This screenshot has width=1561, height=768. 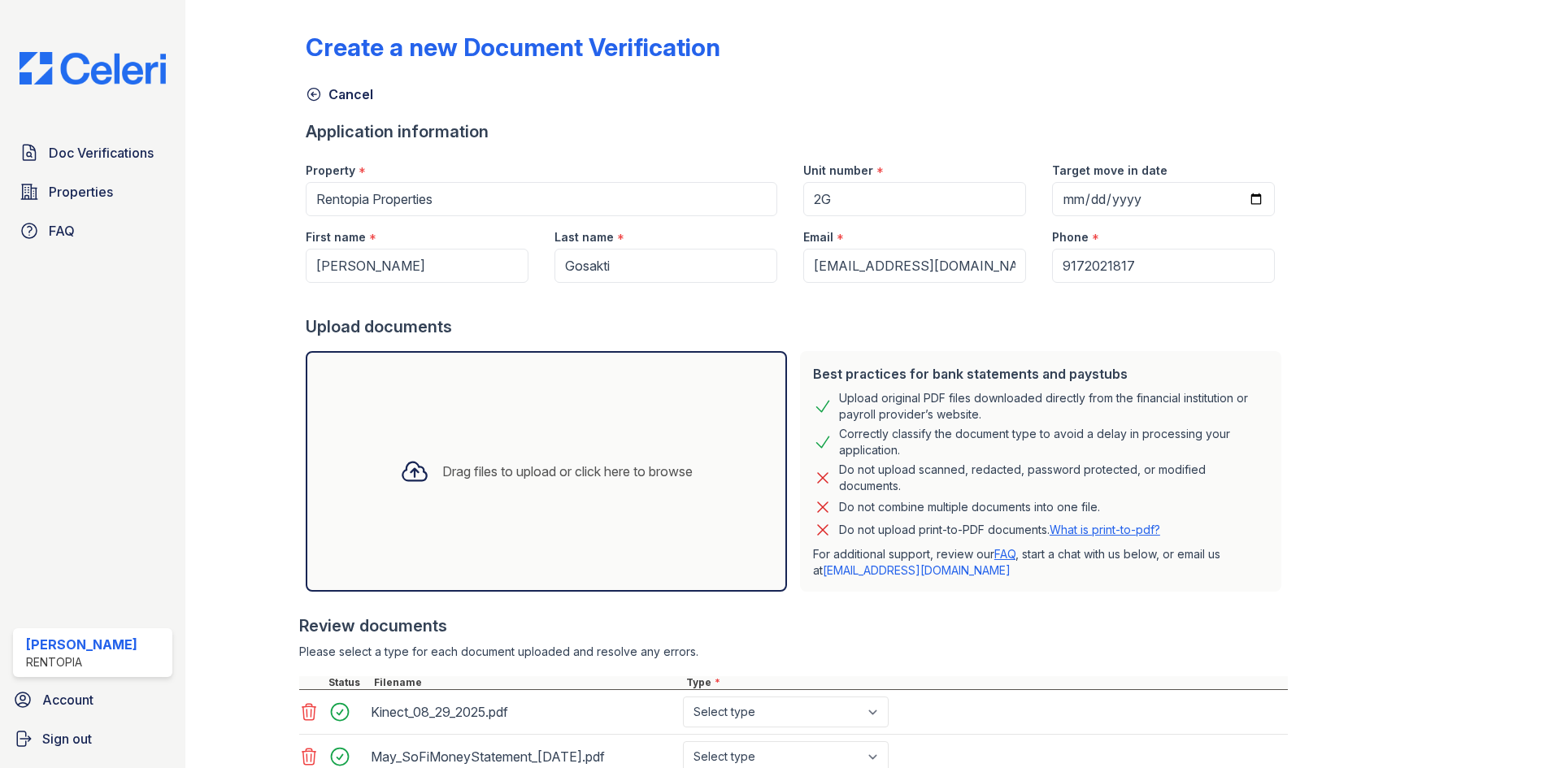 I want to click on a: What is print-to-pdf?, so click(x=1105, y=529).